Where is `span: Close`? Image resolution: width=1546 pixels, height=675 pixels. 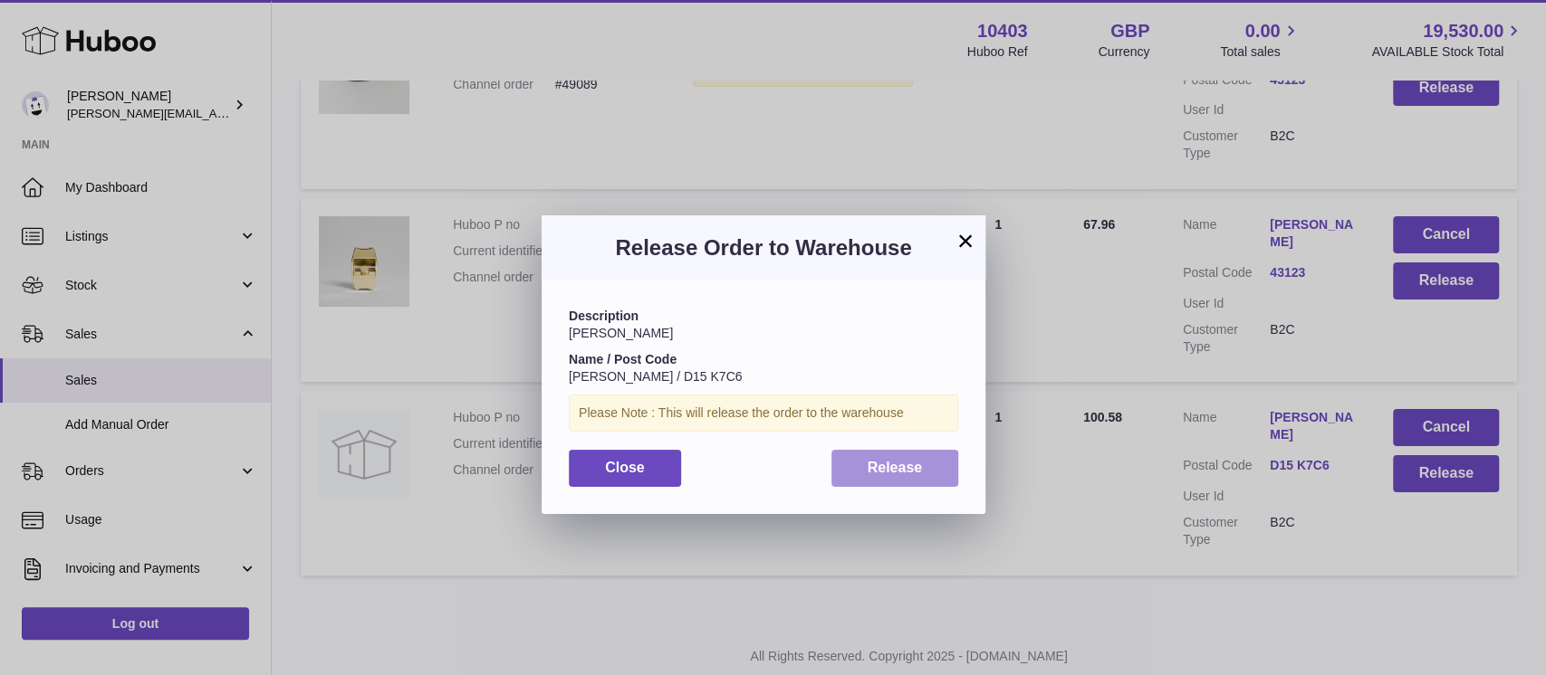 span: Close is located at coordinates (625, 467).